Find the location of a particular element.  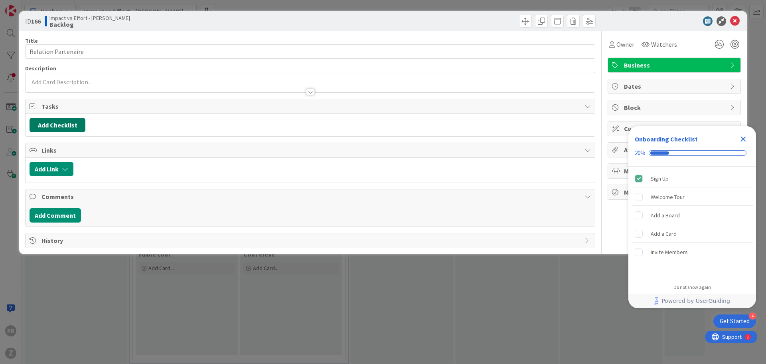

div: Invite Members is incomplete. is located at coordinates (693, 252).